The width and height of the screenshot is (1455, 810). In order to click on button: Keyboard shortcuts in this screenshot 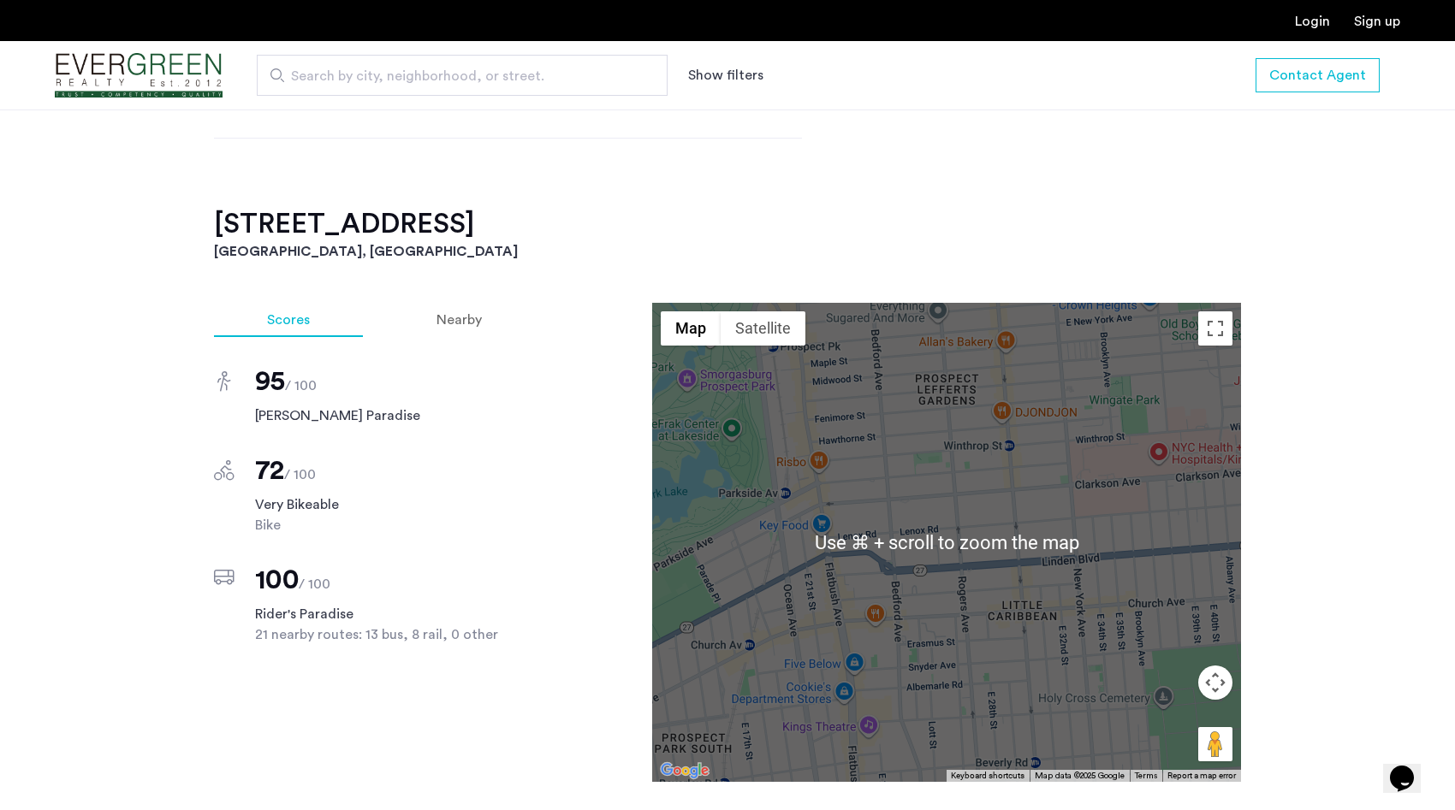, I will do `click(988, 776)`.